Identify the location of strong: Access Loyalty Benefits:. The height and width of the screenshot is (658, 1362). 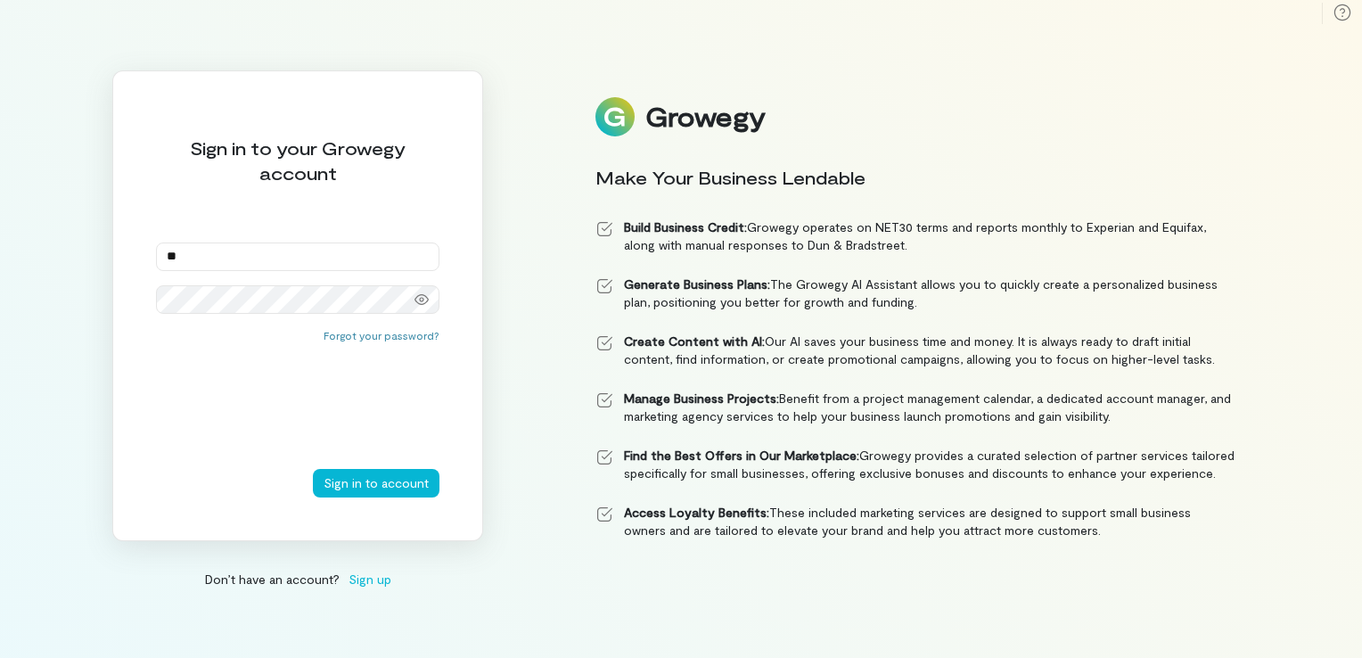
(696, 512).